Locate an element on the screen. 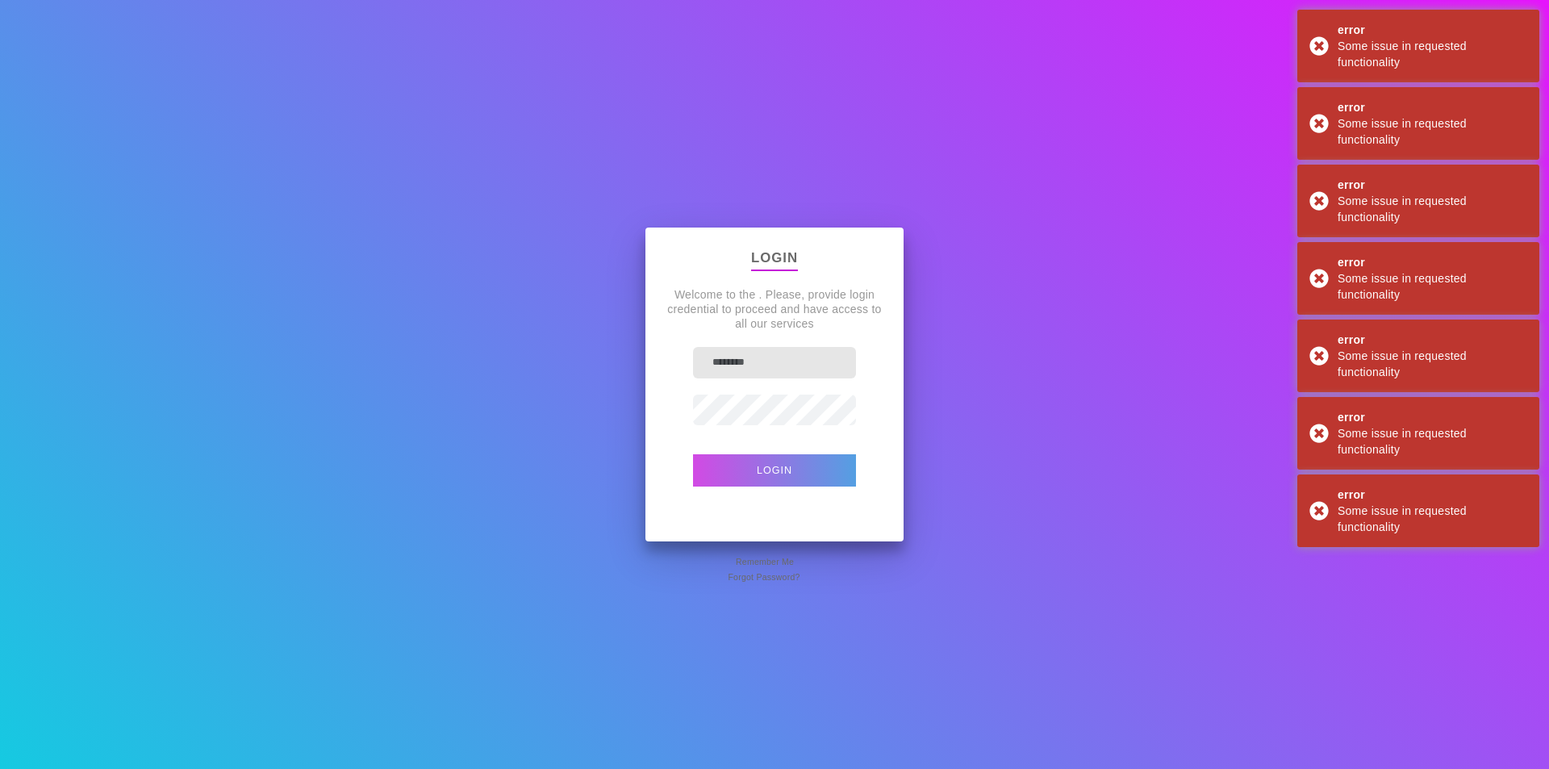 This screenshot has height=769, width=1549. p: Login is located at coordinates (774, 259).